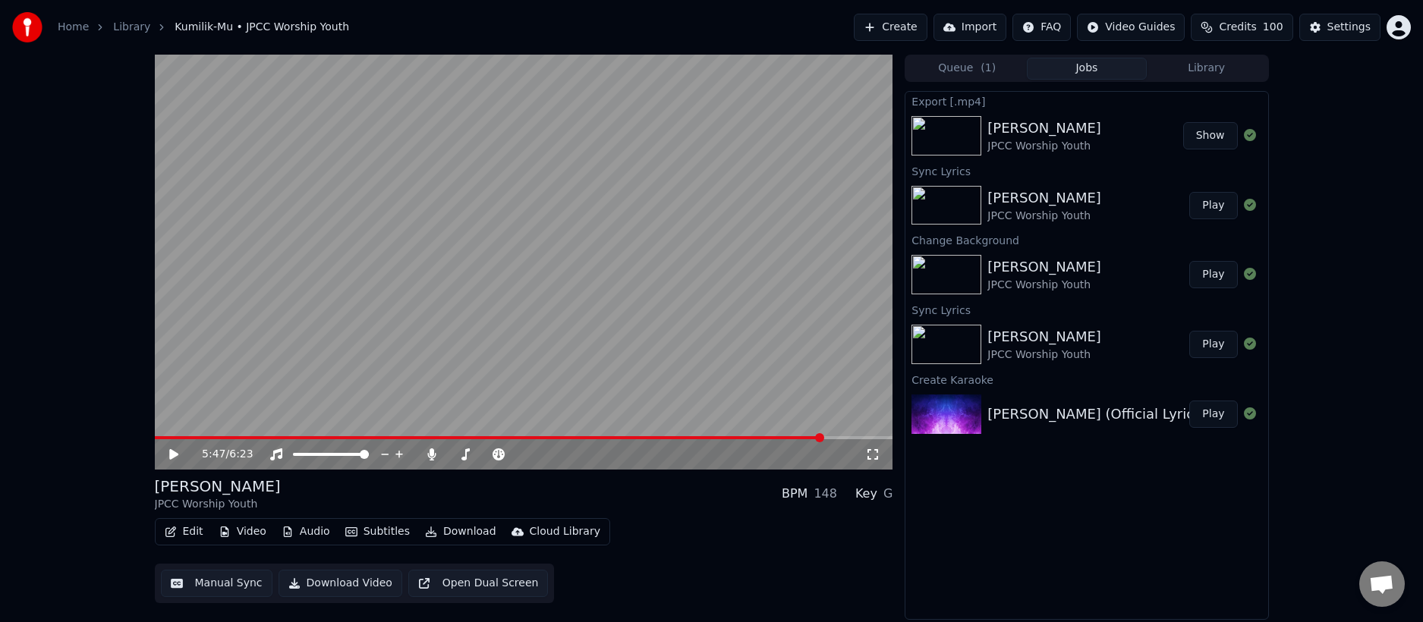 The height and width of the screenshot is (622, 1423). I want to click on div: Export [.mp4], so click(1086, 101).